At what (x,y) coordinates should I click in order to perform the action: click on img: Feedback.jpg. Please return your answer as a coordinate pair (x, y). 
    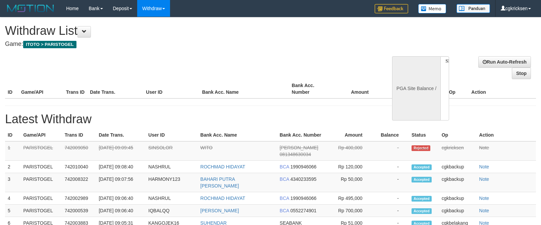
    Looking at the image, I should click on (391, 9).